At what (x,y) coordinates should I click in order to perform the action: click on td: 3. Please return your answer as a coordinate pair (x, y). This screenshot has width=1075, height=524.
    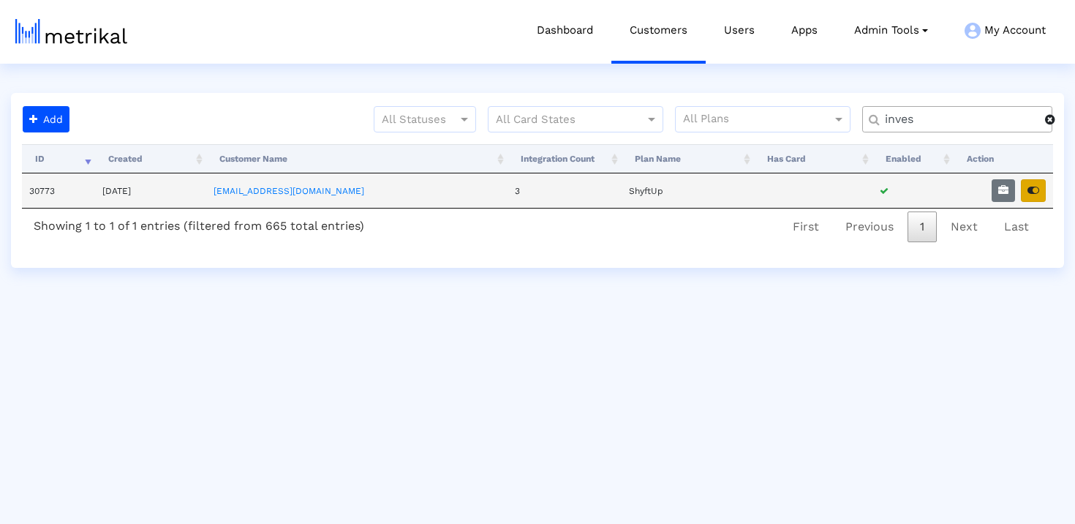
    Looking at the image, I should click on (565, 190).